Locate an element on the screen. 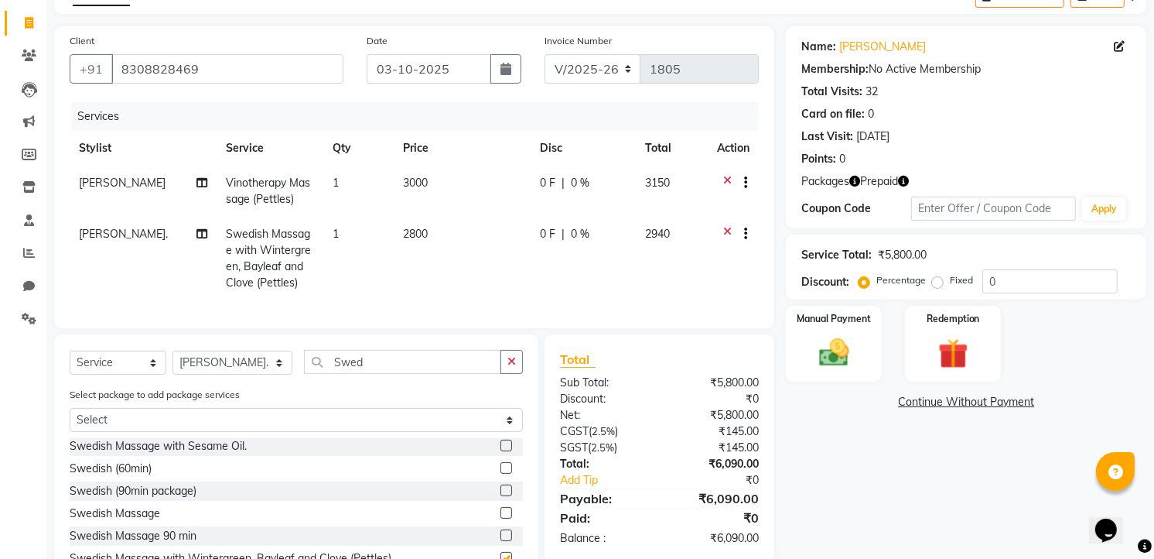  div: Net: is located at coordinates (604, 415).